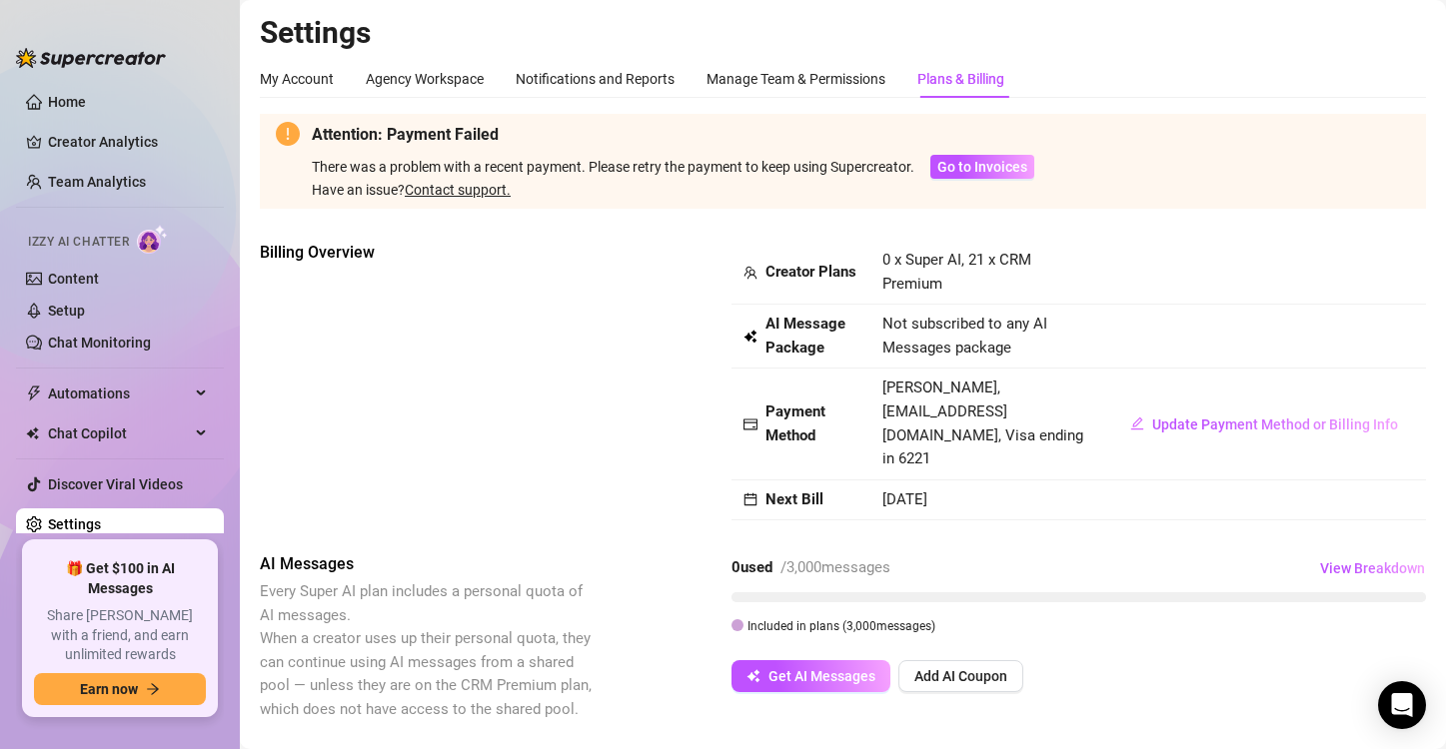 Image resolution: width=1446 pixels, height=749 pixels. Describe the element at coordinates (128, 142) in the screenshot. I see `a: Creator Analytics` at that location.